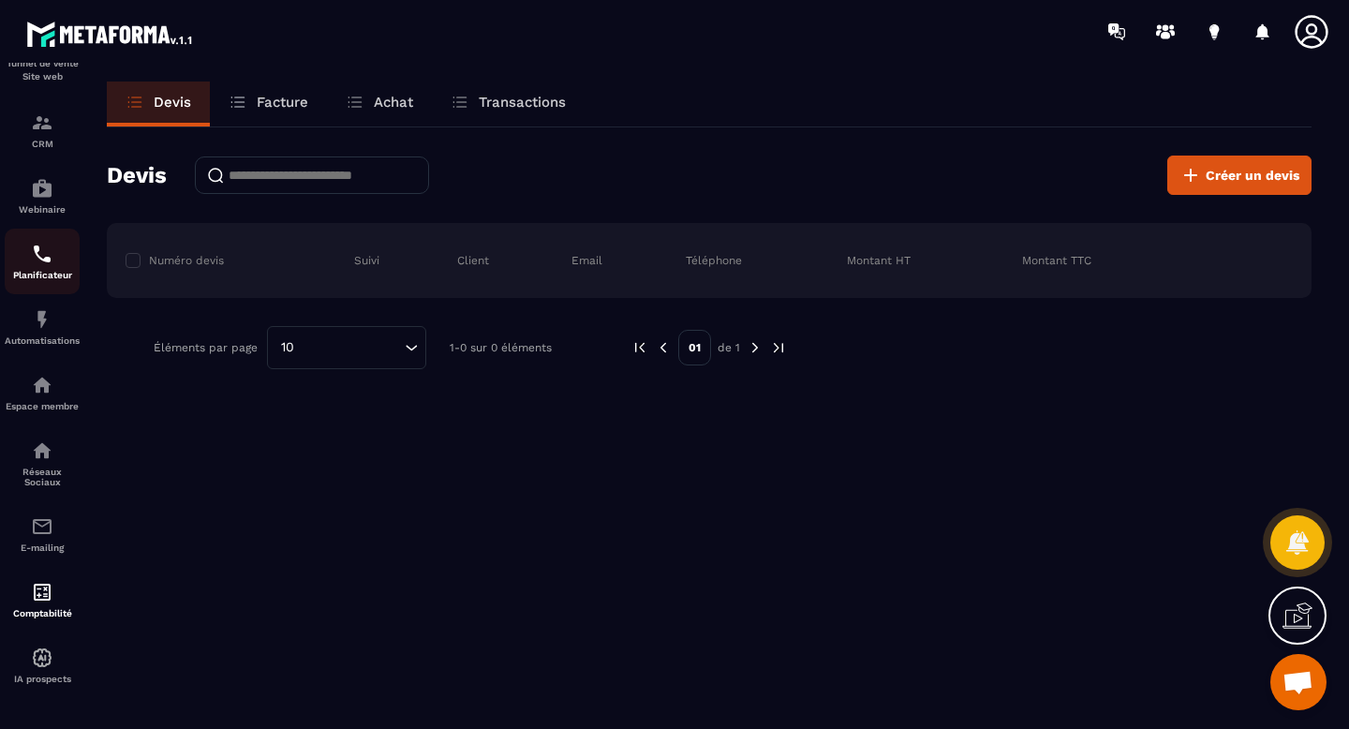  What do you see at coordinates (473, 260) in the screenshot?
I see `p: Client` at bounding box center [473, 260].